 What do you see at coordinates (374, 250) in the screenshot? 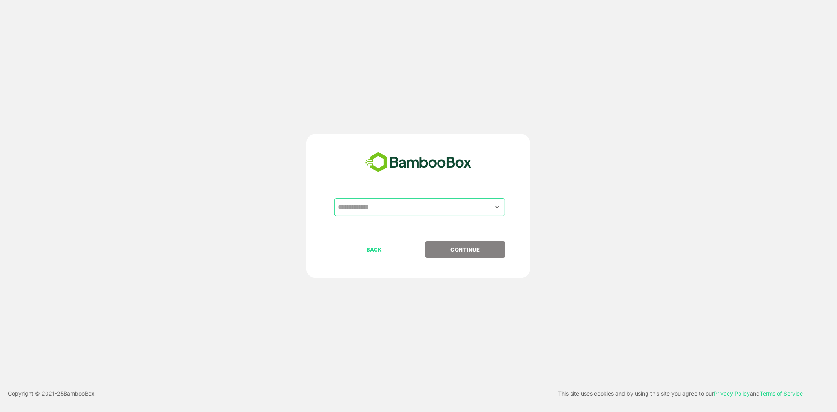
I see `p: BACK` at bounding box center [374, 250].